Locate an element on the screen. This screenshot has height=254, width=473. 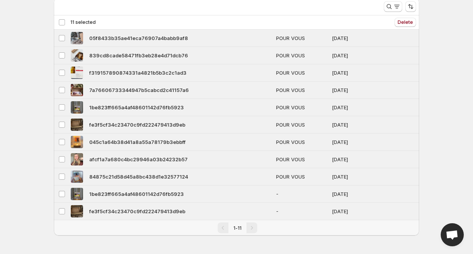
span: afcf1a7a680c4bc29946a03b24232b57 is located at coordinates (138, 159).